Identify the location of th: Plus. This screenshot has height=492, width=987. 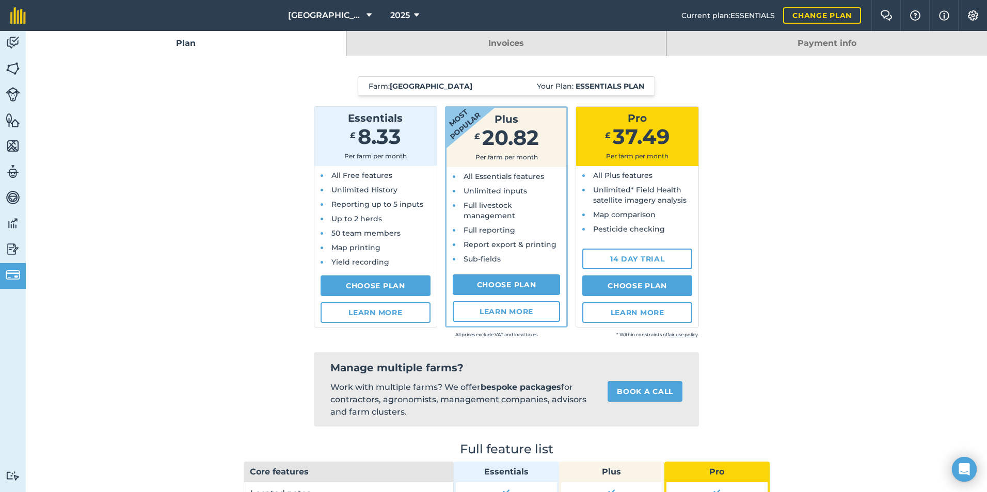
(611, 472).